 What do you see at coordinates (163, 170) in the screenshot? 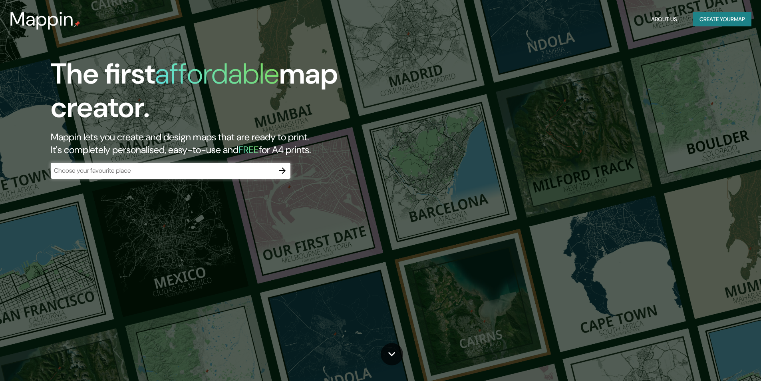
I see `input: Choose your favourite place` at bounding box center [163, 170].